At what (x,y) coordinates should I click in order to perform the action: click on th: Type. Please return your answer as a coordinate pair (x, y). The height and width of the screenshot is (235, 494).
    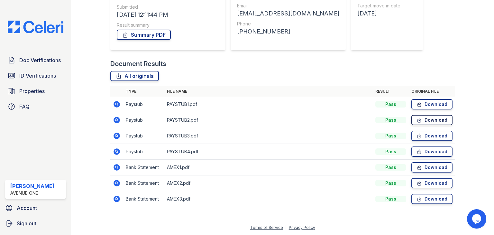
    Looking at the image, I should click on (144, 91).